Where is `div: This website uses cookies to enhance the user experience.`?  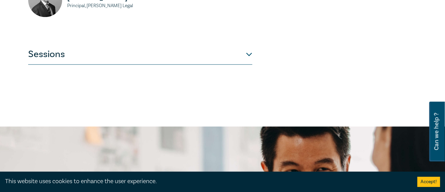
div: This website uses cookies to enhance the user experience. is located at coordinates (206, 181).